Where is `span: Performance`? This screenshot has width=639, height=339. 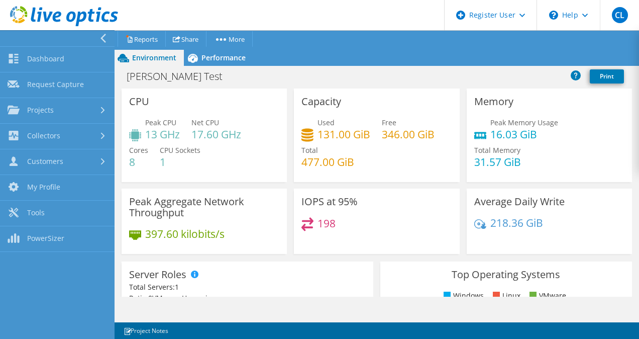
span: Performance is located at coordinates (224, 57).